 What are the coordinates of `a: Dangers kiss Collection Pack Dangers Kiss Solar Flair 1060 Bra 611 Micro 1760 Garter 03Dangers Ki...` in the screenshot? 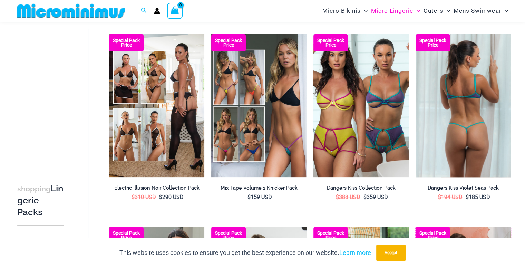 It's located at (361, 106).